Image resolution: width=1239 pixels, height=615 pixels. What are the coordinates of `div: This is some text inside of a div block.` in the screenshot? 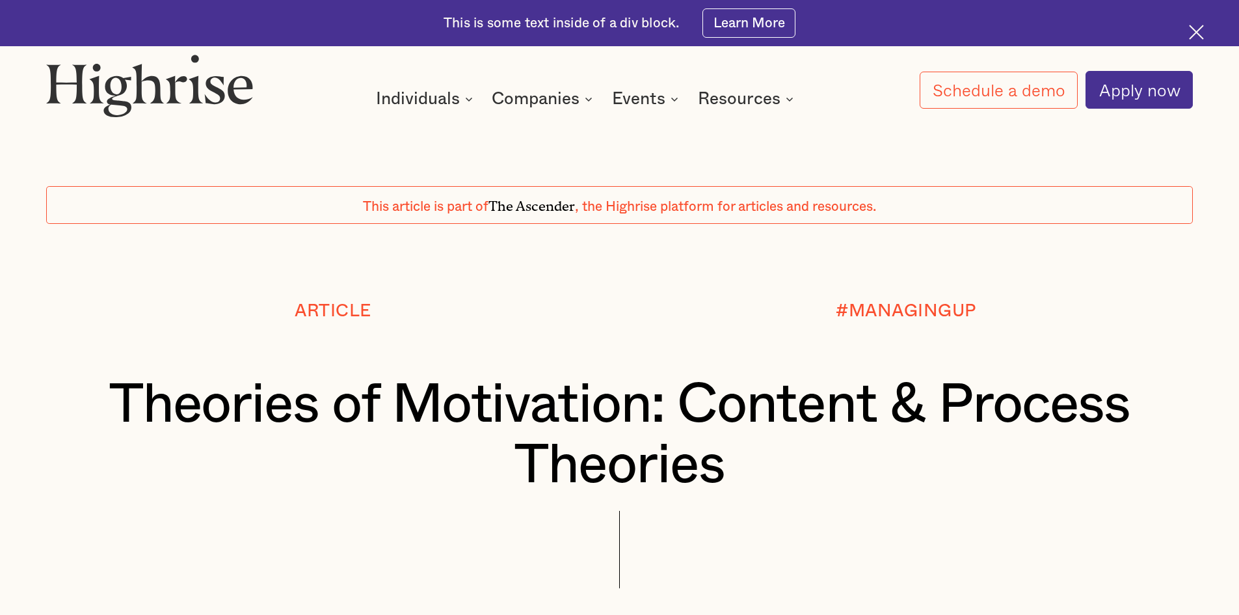 It's located at (561, 23).